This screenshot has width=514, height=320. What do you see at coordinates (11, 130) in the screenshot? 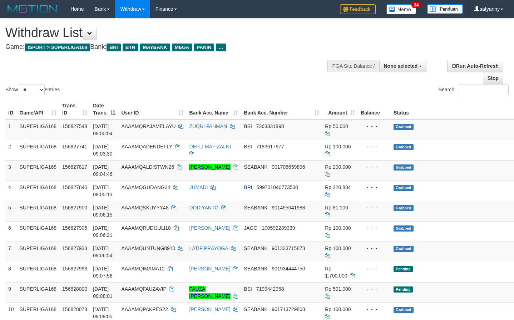
I see `td: 1` at bounding box center [11, 130].